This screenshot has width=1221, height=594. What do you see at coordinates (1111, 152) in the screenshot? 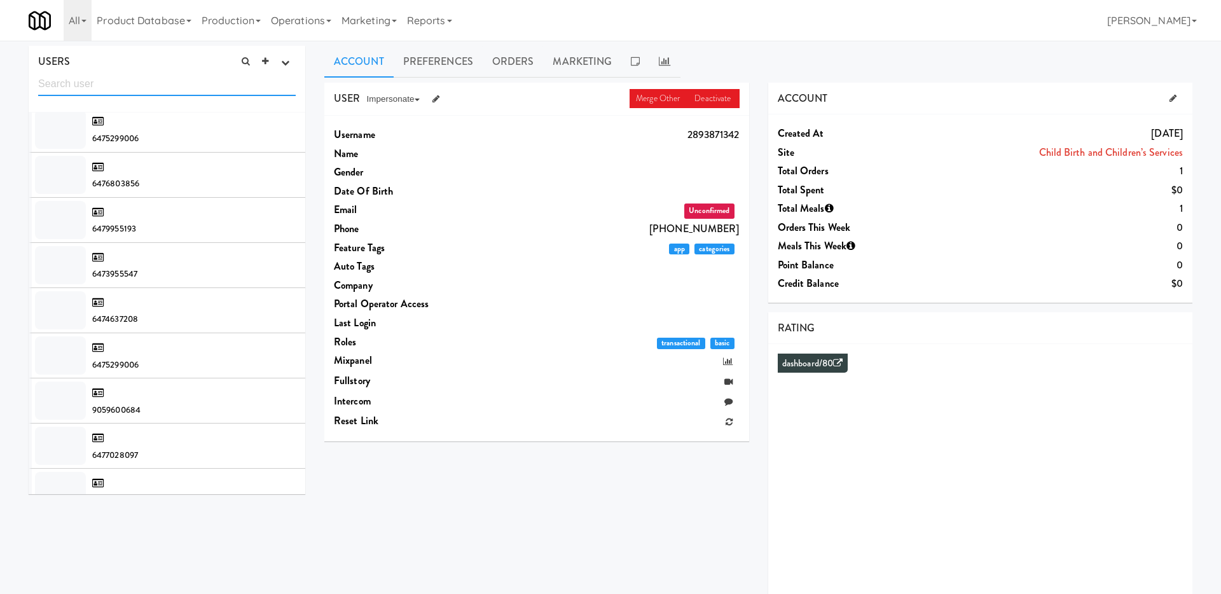
I see `a: Child Birth and Children’s Services` at bounding box center [1111, 152].